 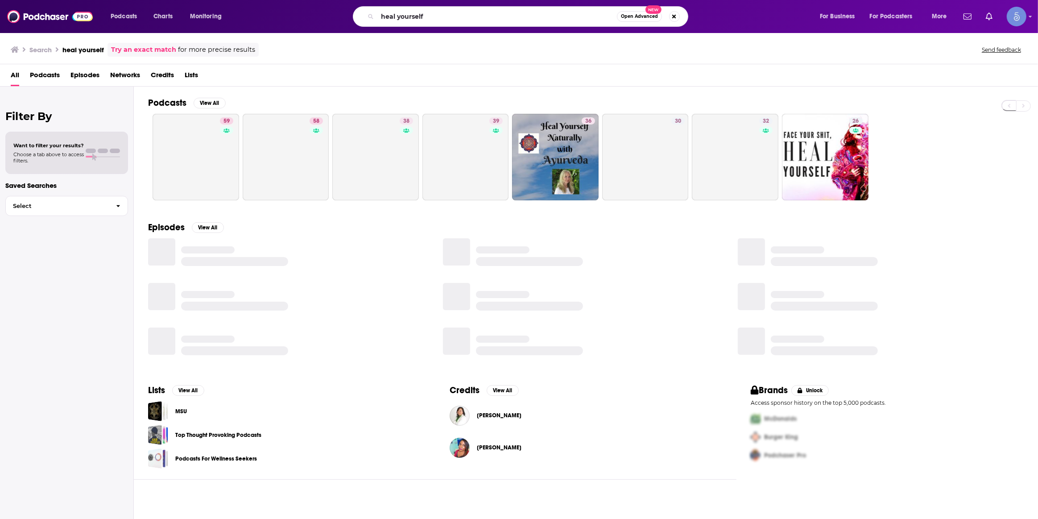 What do you see at coordinates (206, 17) in the screenshot?
I see `span: Monitoring` at bounding box center [206, 17].